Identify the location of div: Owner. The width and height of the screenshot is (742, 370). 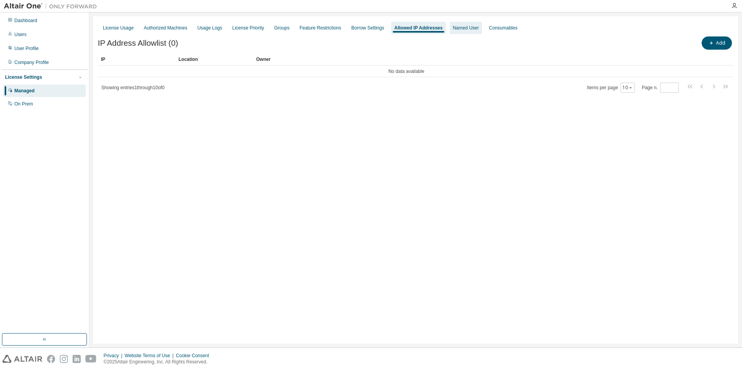
(484, 59).